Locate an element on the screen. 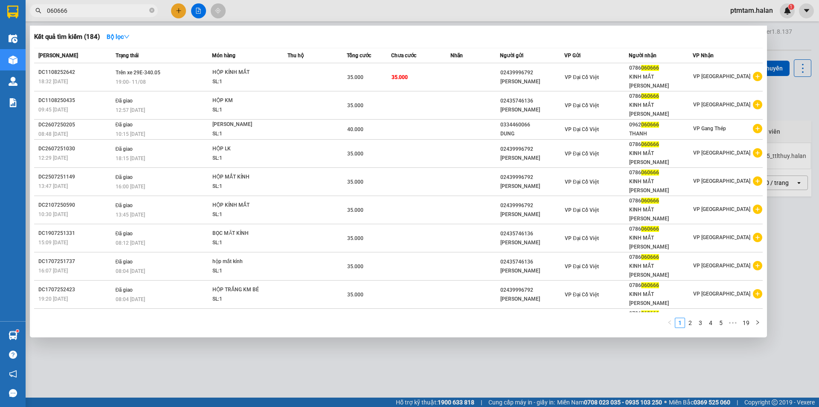 Image resolution: width=819 pixels, height=407 pixels. div: DC2607251030 is located at coordinates (76, 148).